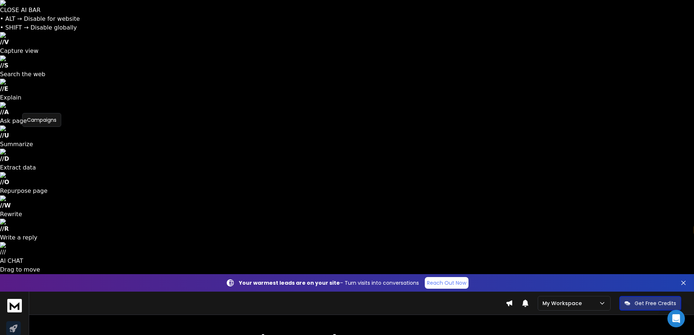 The image size is (694, 335). What do you see at coordinates (289, 283) in the screenshot?
I see `strong: Your warmest leads are on your site` at bounding box center [289, 283].